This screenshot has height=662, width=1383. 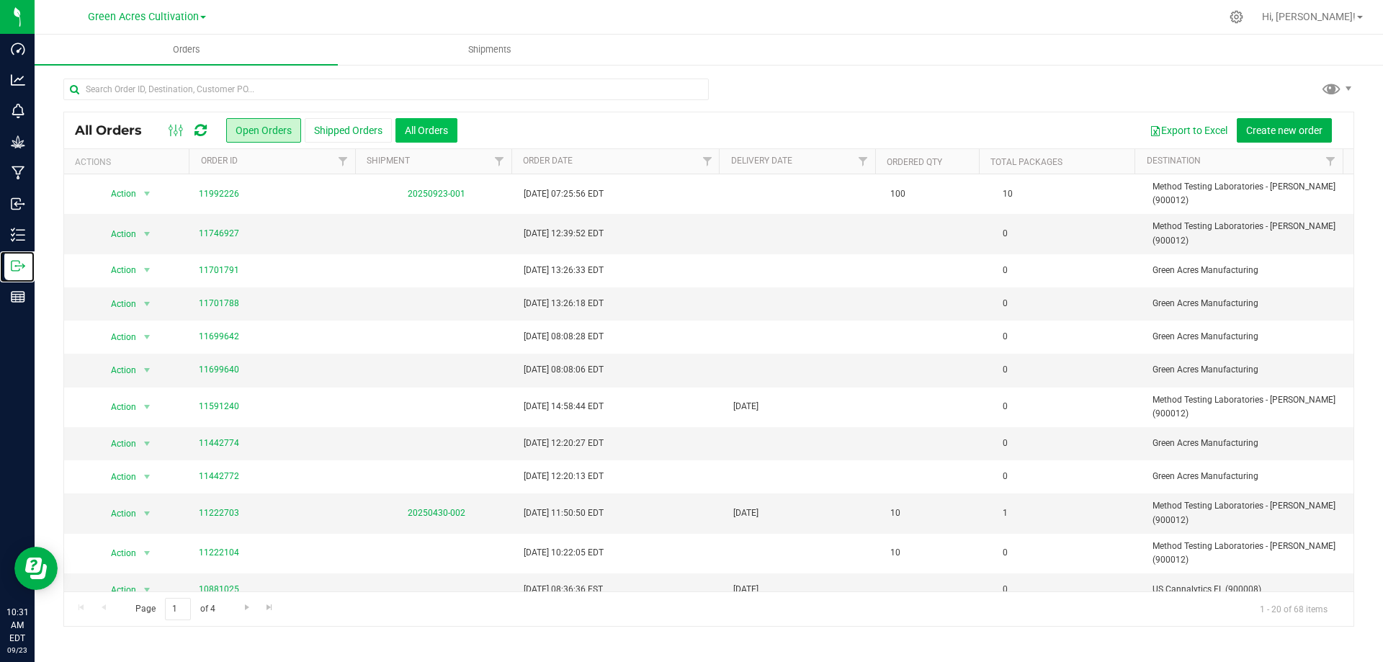 I want to click on span: Shipments, so click(x=490, y=50).